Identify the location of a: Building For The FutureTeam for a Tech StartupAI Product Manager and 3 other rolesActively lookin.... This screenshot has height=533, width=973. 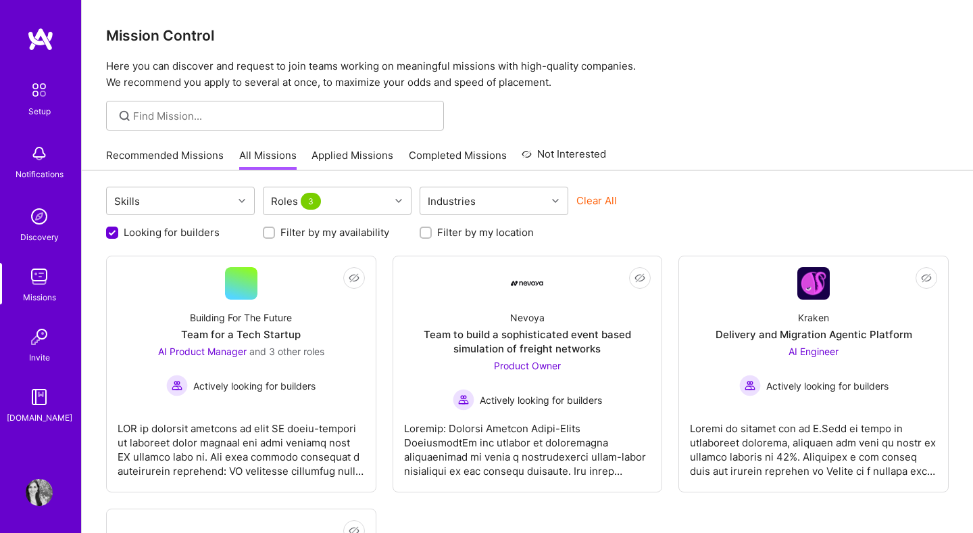
(241, 374).